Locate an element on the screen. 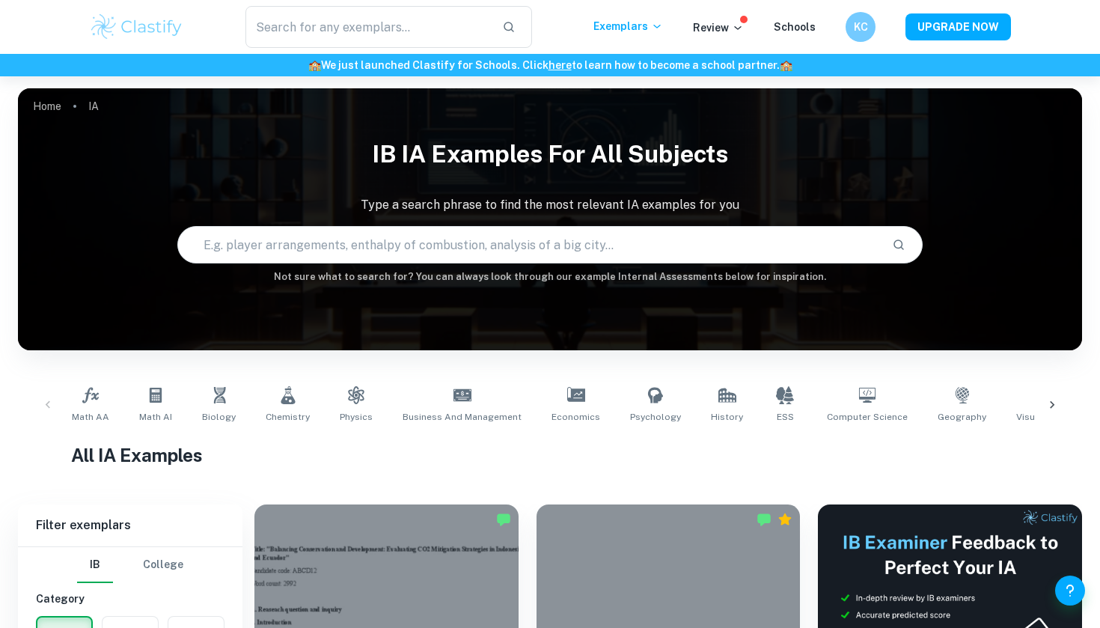 The image size is (1100, 628). button: College is located at coordinates (163, 565).